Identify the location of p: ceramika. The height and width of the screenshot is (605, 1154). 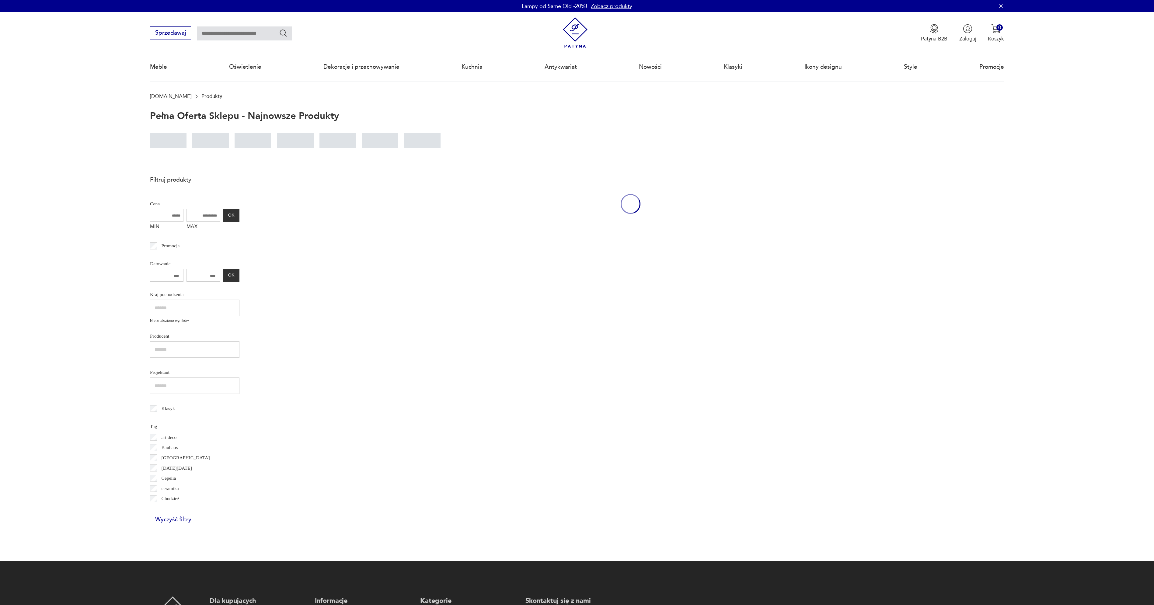
(170, 489).